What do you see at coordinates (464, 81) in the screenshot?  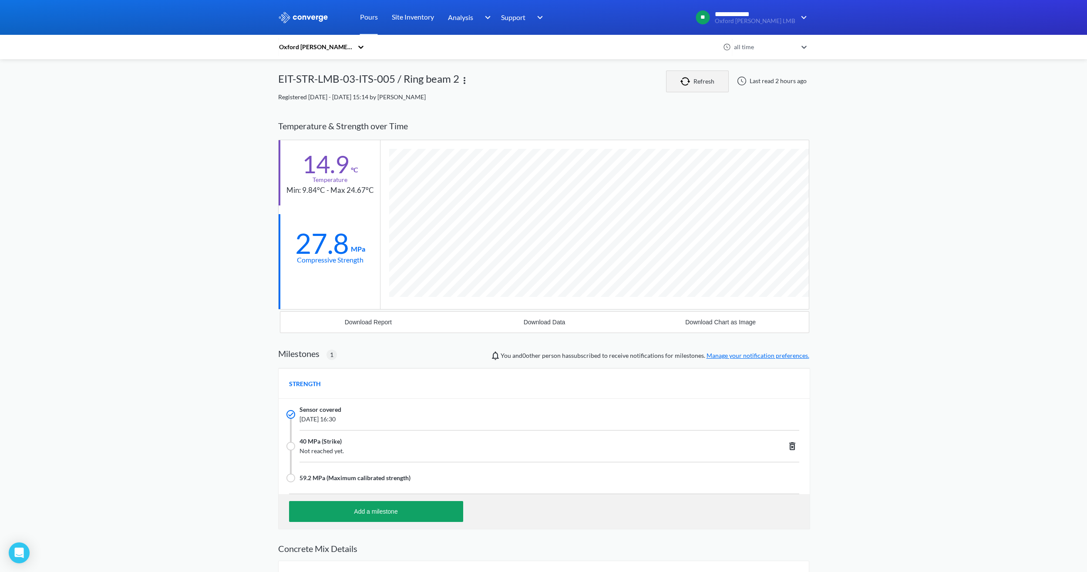 I see `img: more.svg` at bounding box center [464, 81].